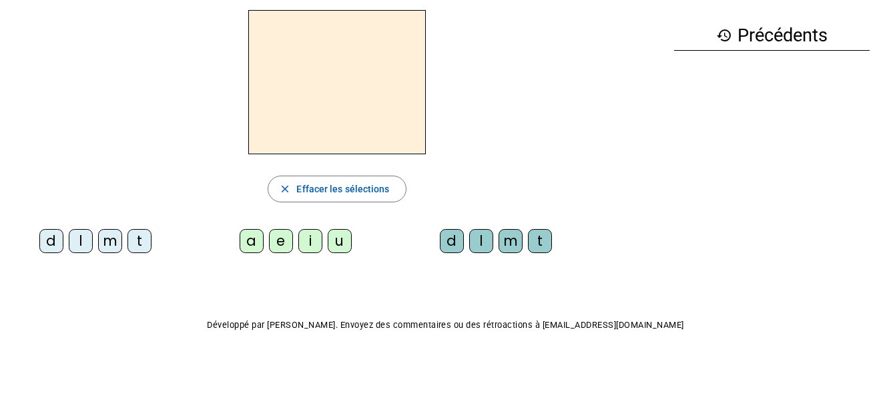  Describe the element at coordinates (285, 189) in the screenshot. I see `mat-icon: close` at that location.